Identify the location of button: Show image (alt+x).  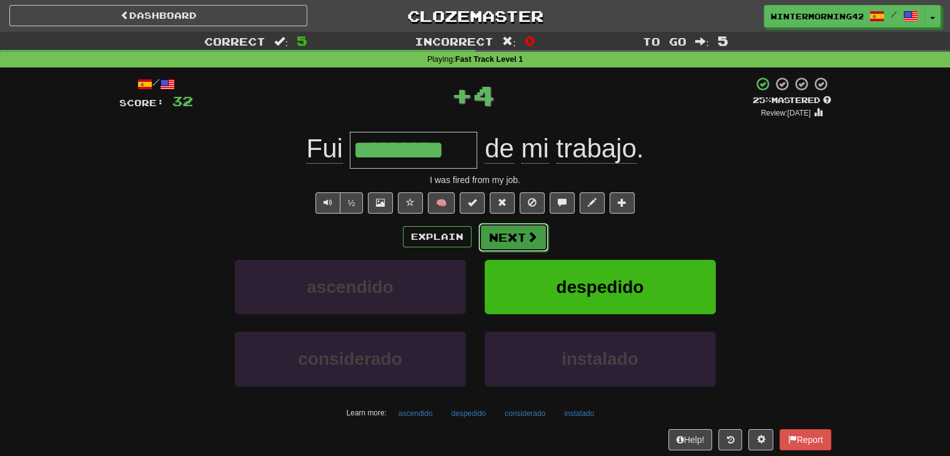
(380, 203).